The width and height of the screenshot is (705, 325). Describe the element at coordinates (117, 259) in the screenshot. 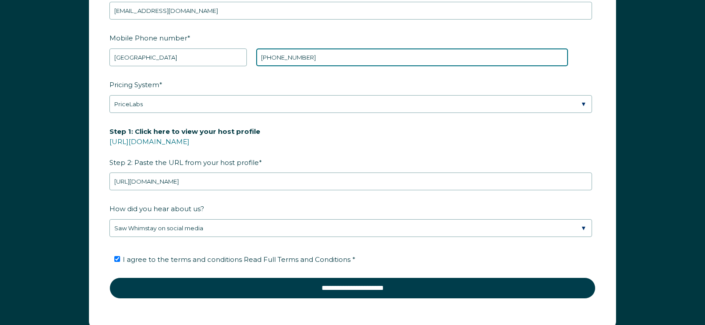

I see `input: I agree to the terms and conditions Read Full Terms and Conditions *` at that location.